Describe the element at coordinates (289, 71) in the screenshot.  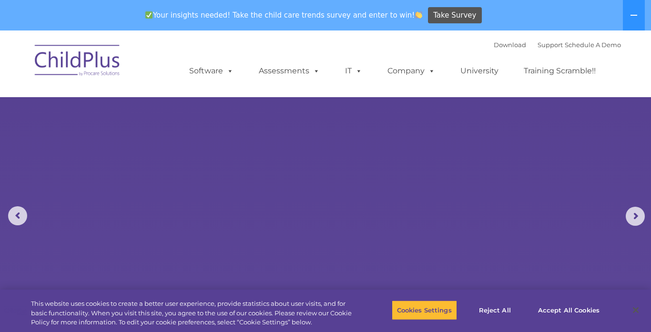
I see `a: Assessments` at that location.